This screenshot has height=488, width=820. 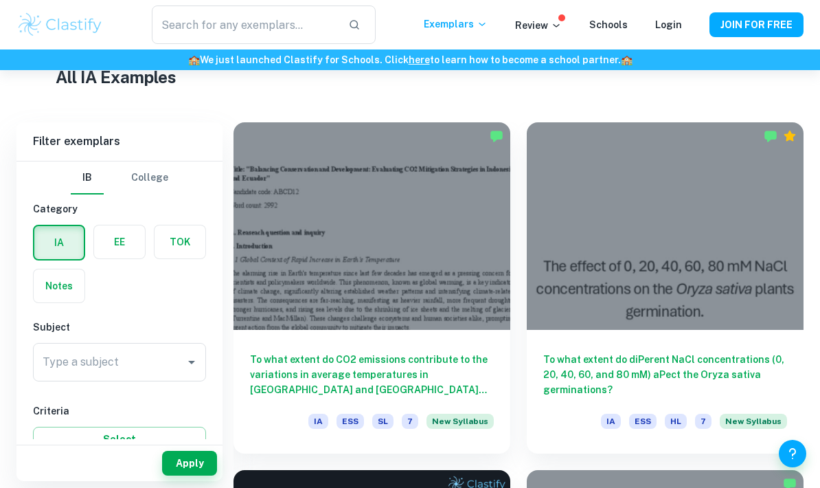 What do you see at coordinates (150, 178) in the screenshot?
I see `button: College` at bounding box center [150, 178].